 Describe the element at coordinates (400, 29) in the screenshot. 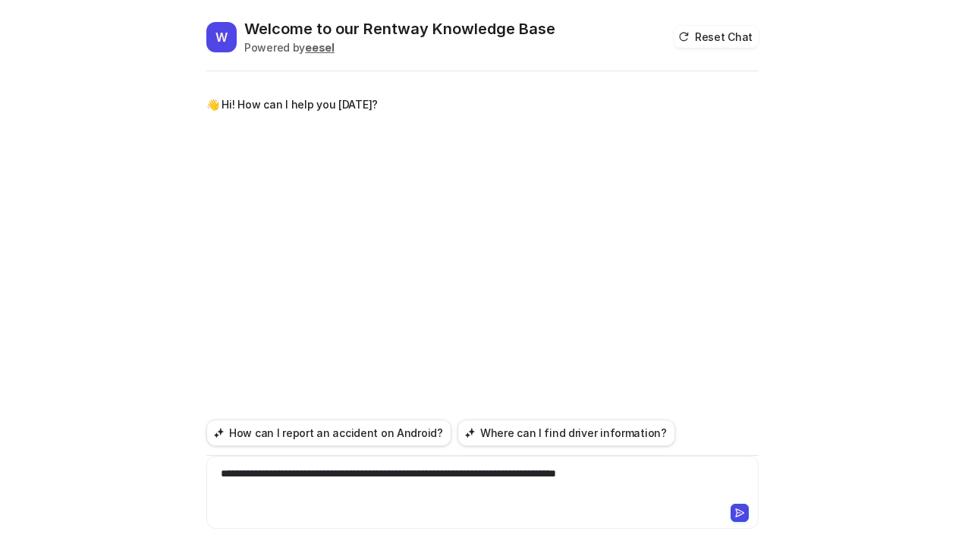

I see `h2: Welcome to our Rentway Knowledge Base` at that location.